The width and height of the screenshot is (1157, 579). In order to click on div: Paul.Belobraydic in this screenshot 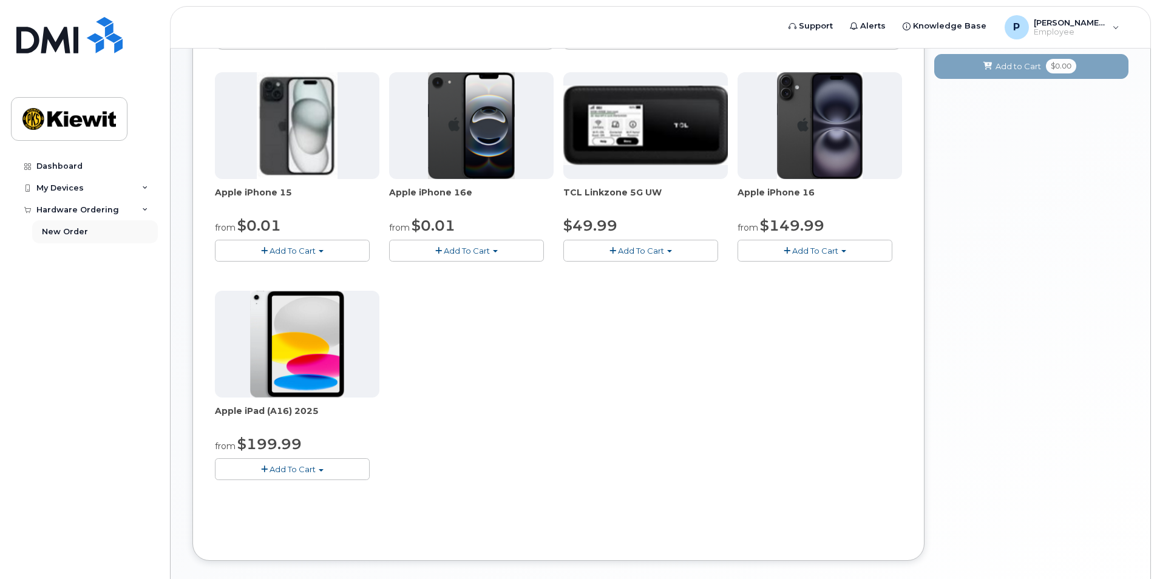, I will do `click(1062, 27)`.